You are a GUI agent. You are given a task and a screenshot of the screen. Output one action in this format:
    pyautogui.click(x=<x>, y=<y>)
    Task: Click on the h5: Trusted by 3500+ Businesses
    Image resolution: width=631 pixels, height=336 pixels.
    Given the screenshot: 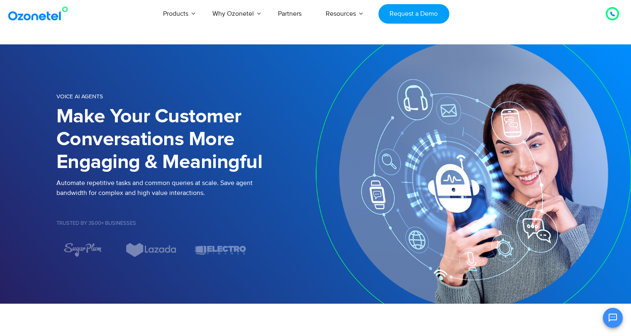 What is the action you would take?
    pyautogui.click(x=186, y=223)
    